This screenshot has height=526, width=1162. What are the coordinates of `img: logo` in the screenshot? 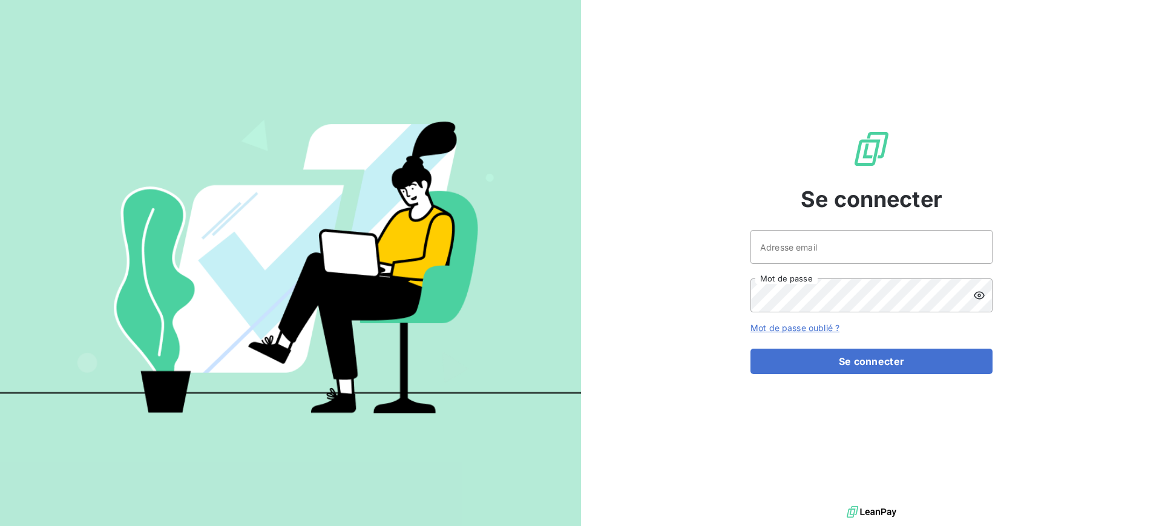 It's located at (871, 512).